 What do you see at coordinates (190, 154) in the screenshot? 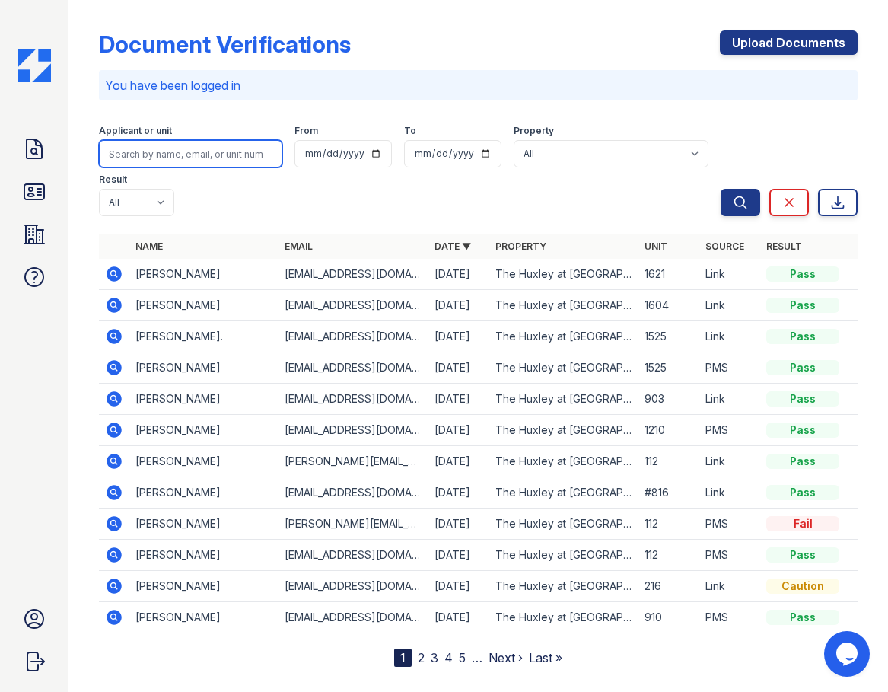
I see `input: Search by name, email, or unit number` at bounding box center [190, 154].